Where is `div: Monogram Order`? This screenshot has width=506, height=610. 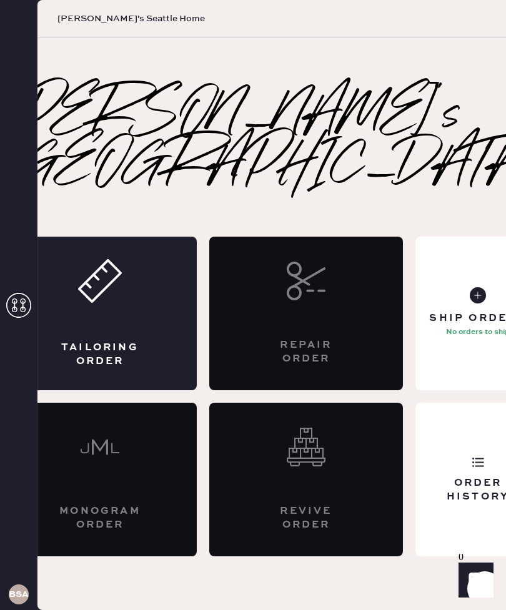 div: Monogram Order is located at coordinates (100, 517).